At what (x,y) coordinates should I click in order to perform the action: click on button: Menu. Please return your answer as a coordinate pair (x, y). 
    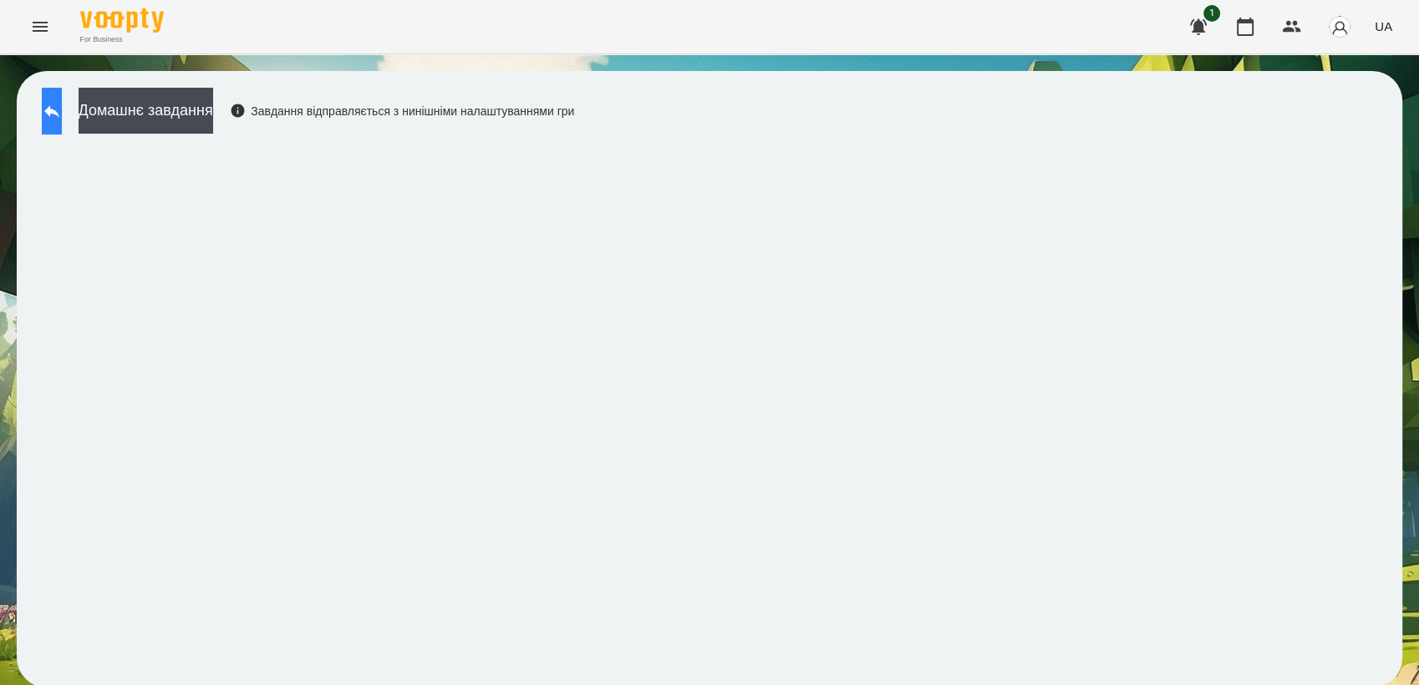
    Looking at the image, I should click on (40, 27).